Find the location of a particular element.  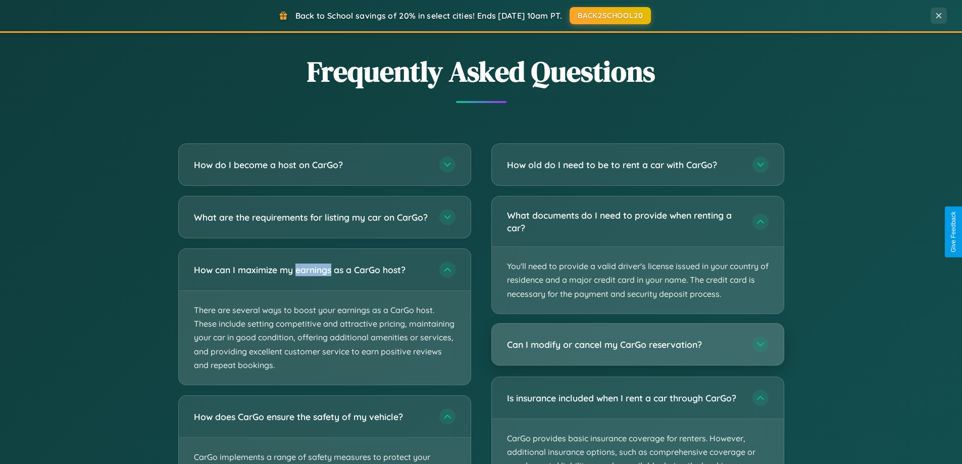

h3: Is insurance included when I rent a car through CarGo? is located at coordinates (625, 398).